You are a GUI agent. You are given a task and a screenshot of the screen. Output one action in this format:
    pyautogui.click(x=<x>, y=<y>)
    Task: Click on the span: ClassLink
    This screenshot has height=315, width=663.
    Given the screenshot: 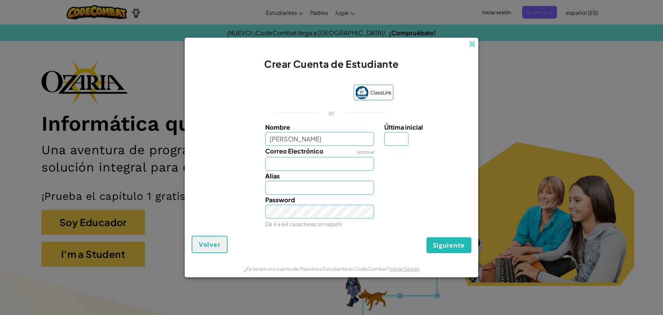 What is the action you would take?
    pyautogui.click(x=381, y=92)
    